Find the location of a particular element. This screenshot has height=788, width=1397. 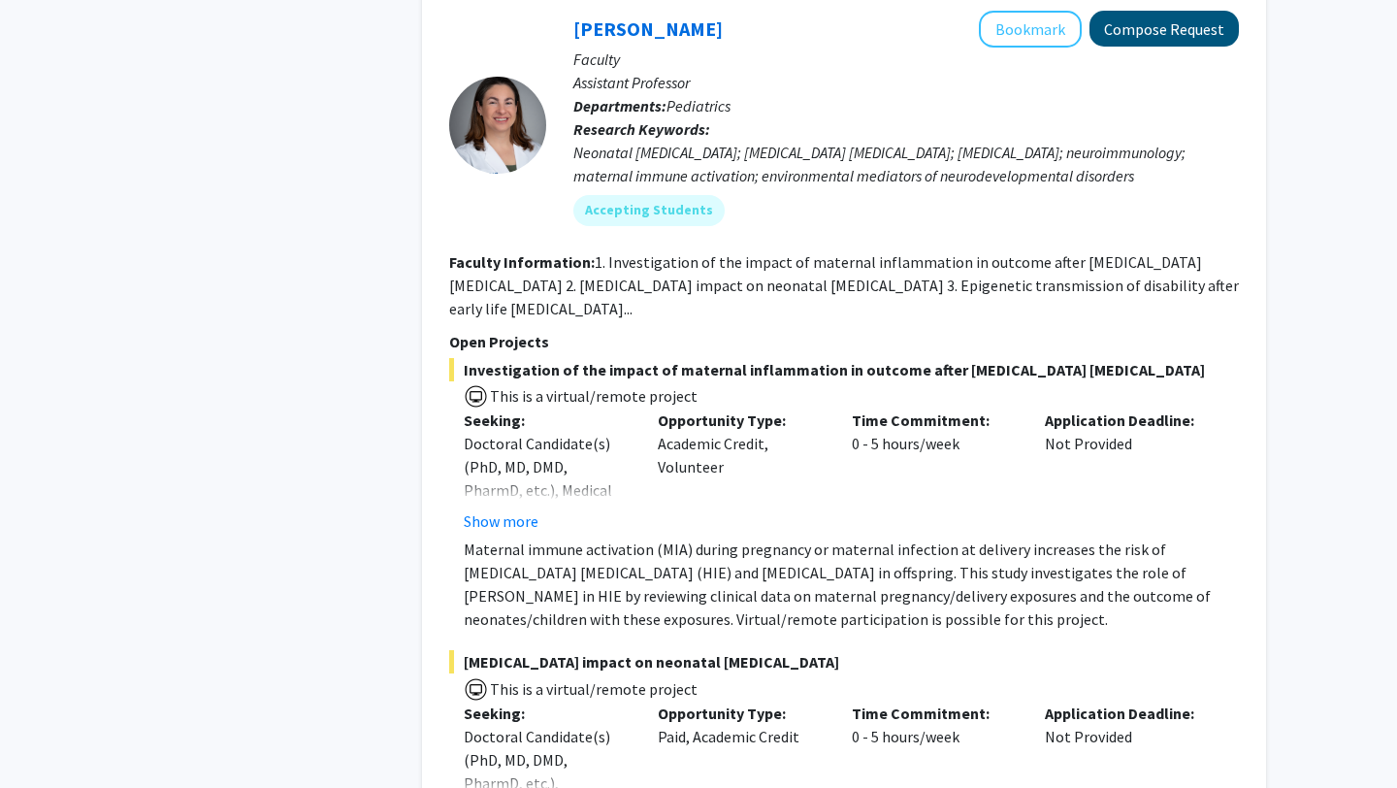

p: Assistant Professor is located at coordinates (906, 82).